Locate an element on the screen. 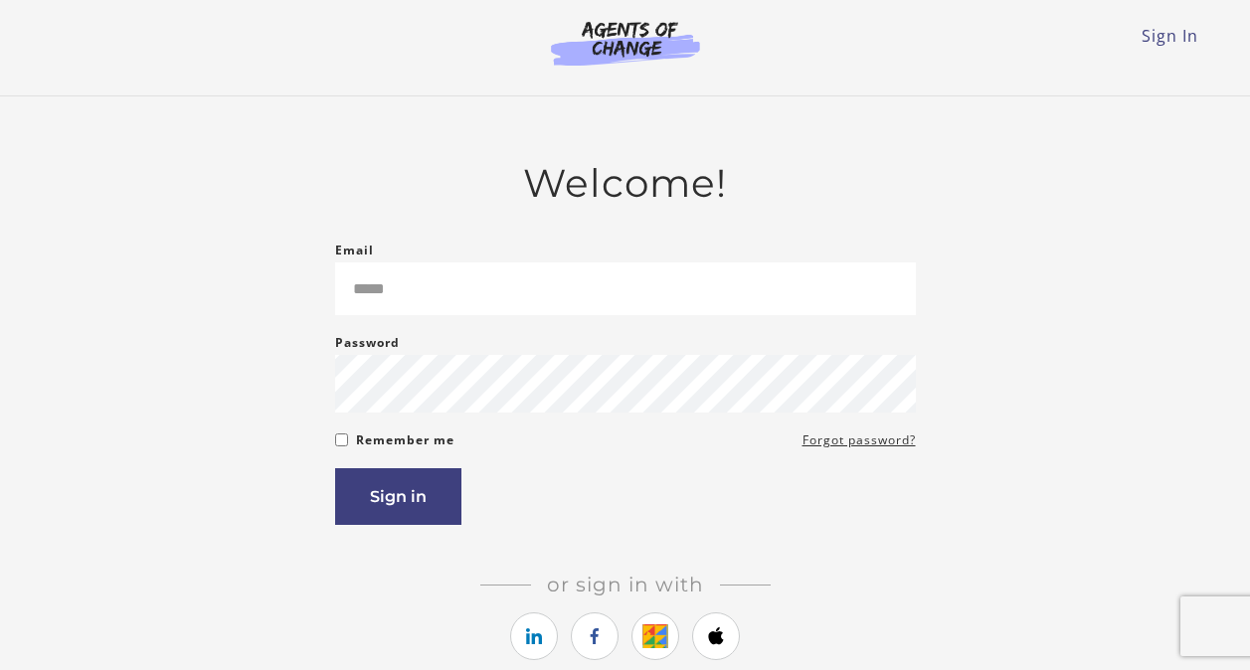 The image size is (1250, 670). img: Agents of Change Logo is located at coordinates (625, 43).